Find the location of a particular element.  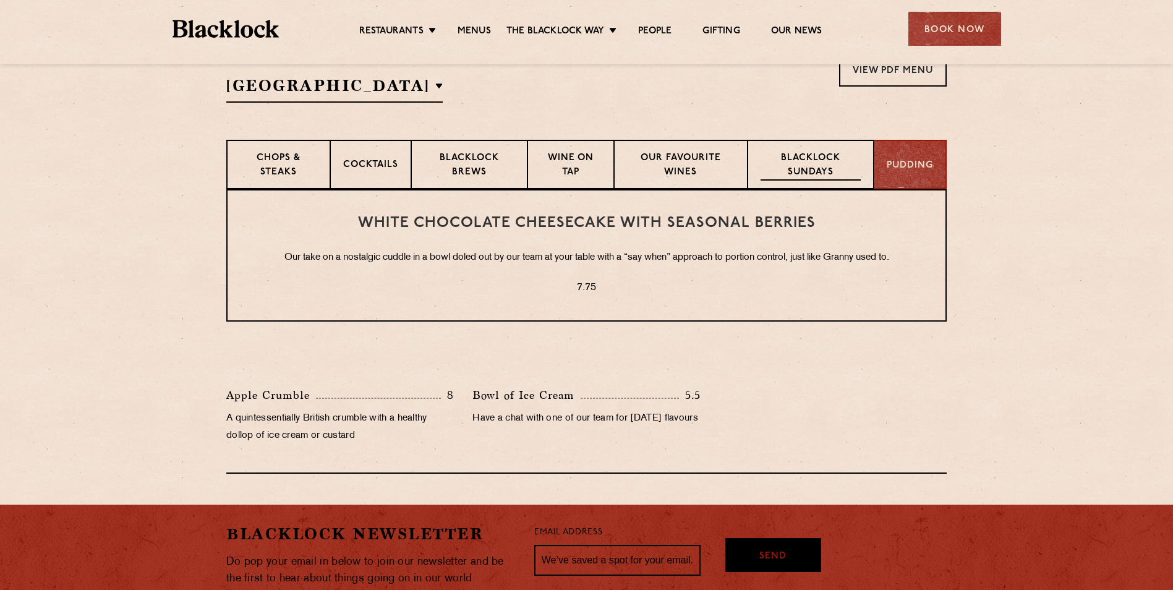

p: Our favourite wines is located at coordinates (680, 166).